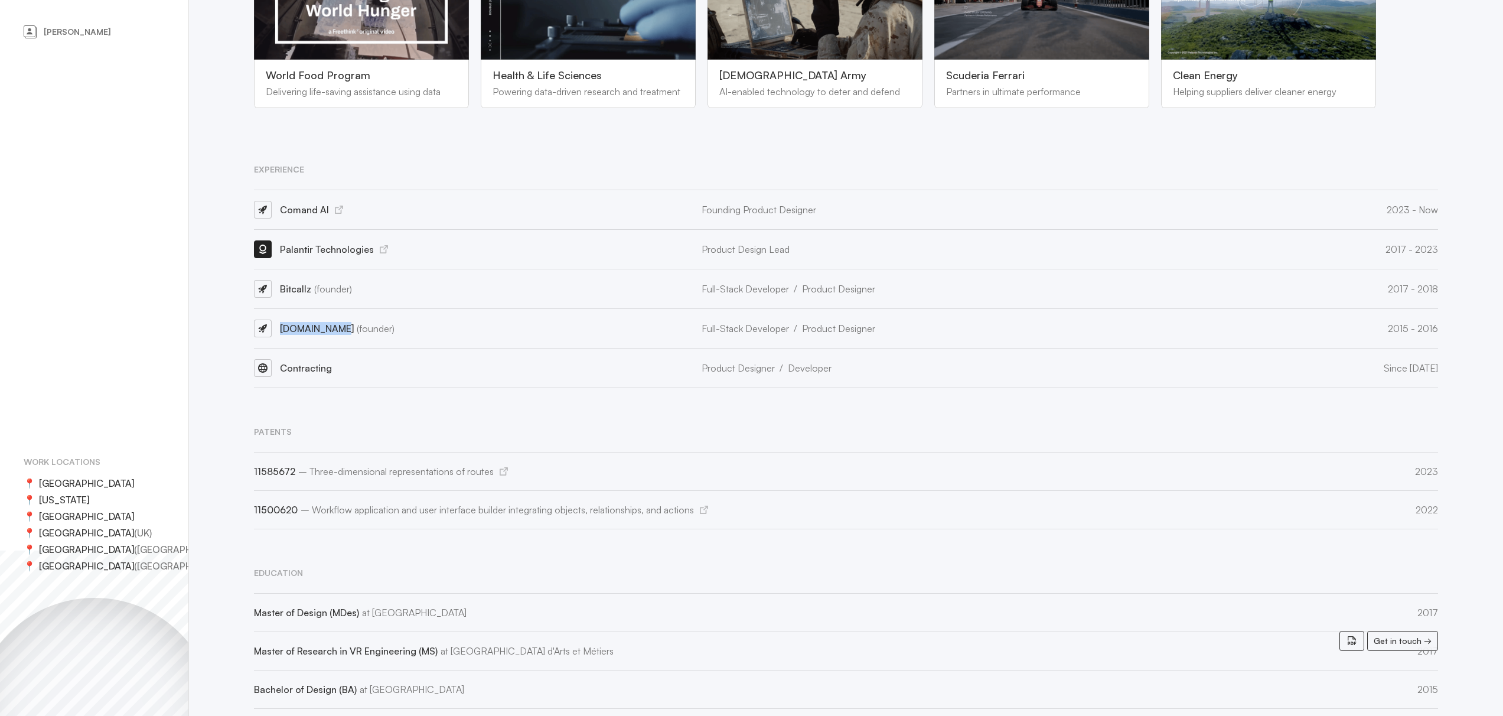 The image size is (1503, 716). I want to click on span: Comand AI, so click(304, 210).